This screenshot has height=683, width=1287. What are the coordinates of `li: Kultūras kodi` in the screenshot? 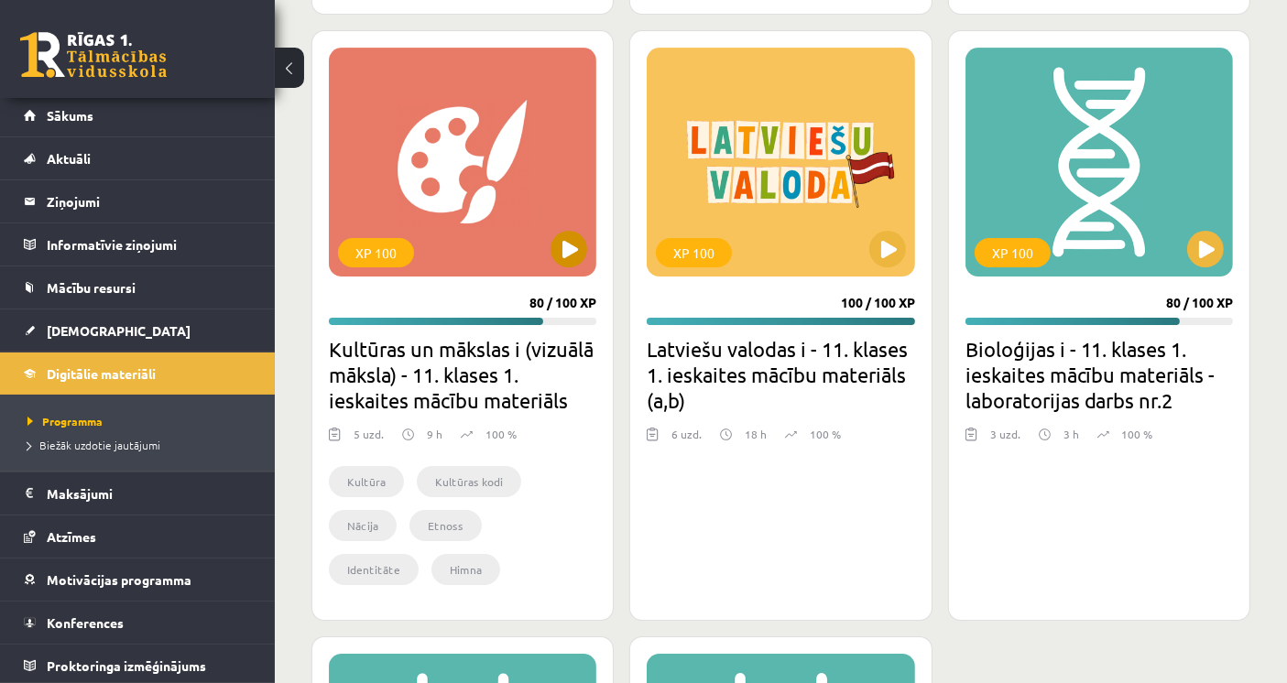 It's located at (469, 482).